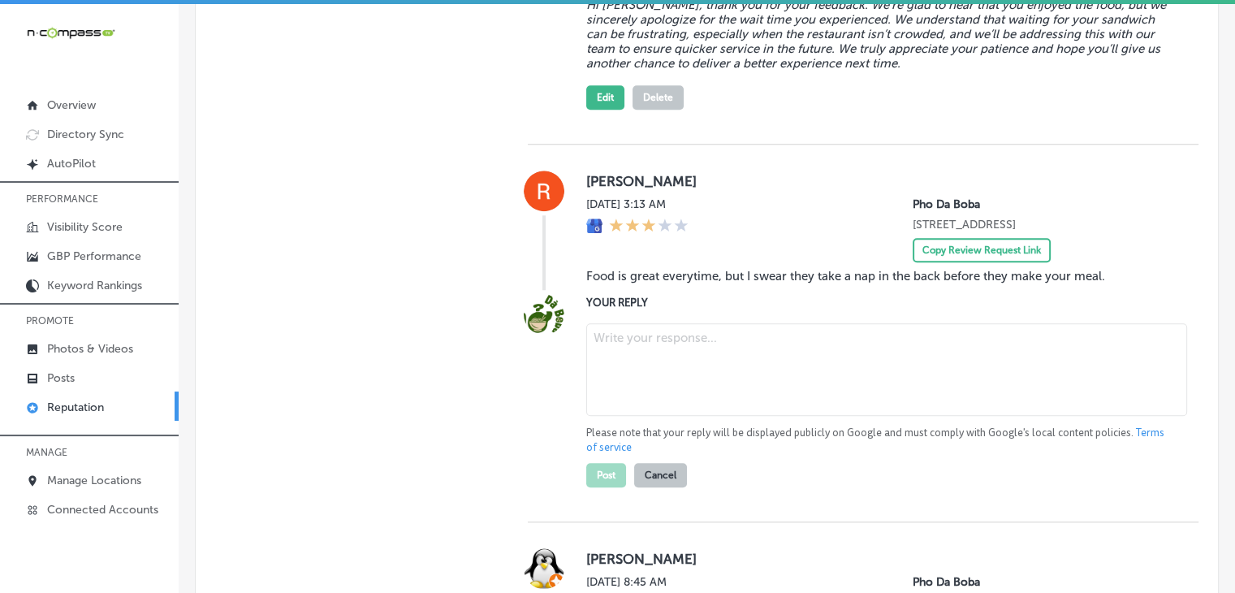 This screenshot has width=1235, height=593. Describe the element at coordinates (63, 32) in the screenshot. I see `div: v 4.0.25` at that location.